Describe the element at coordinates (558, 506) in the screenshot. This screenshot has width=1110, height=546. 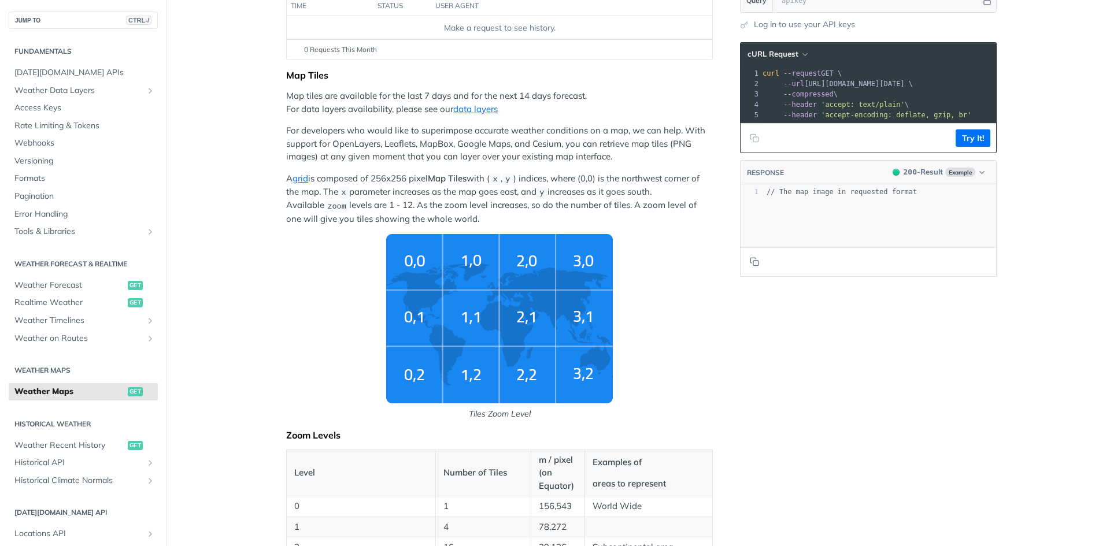
I see `p: 156,543` at that location.